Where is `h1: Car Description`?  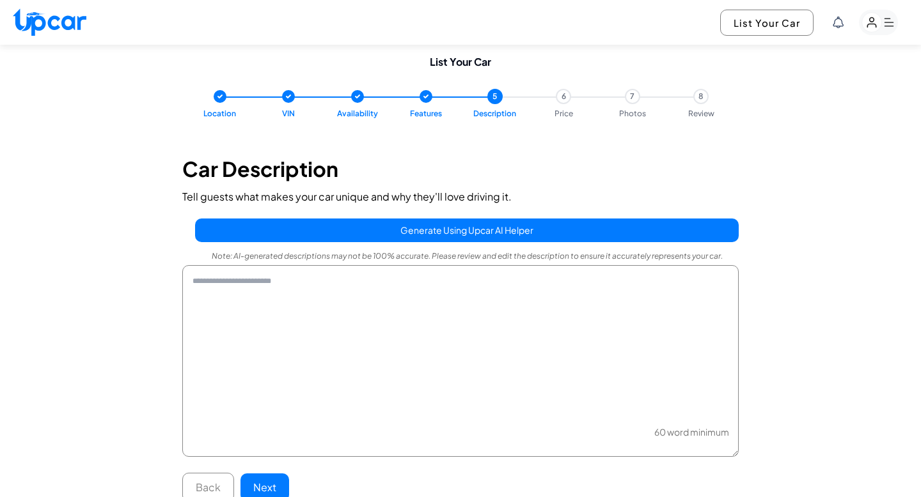 h1: Car Description is located at coordinates (460, 169).